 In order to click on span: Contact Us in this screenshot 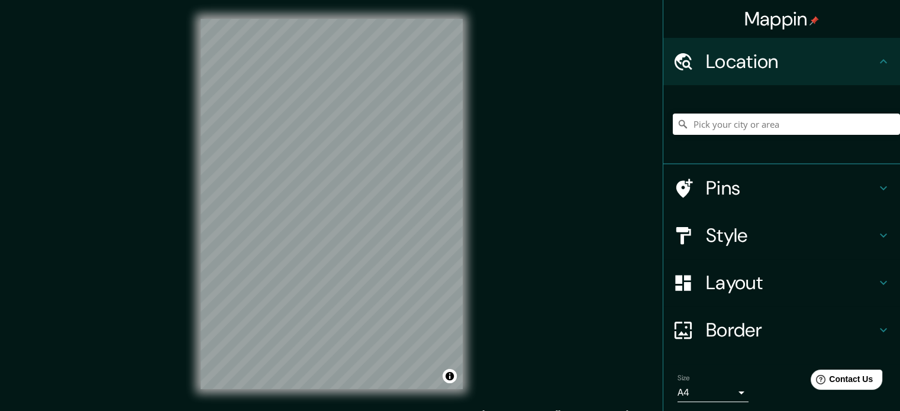, I will do `click(56, 14)`.